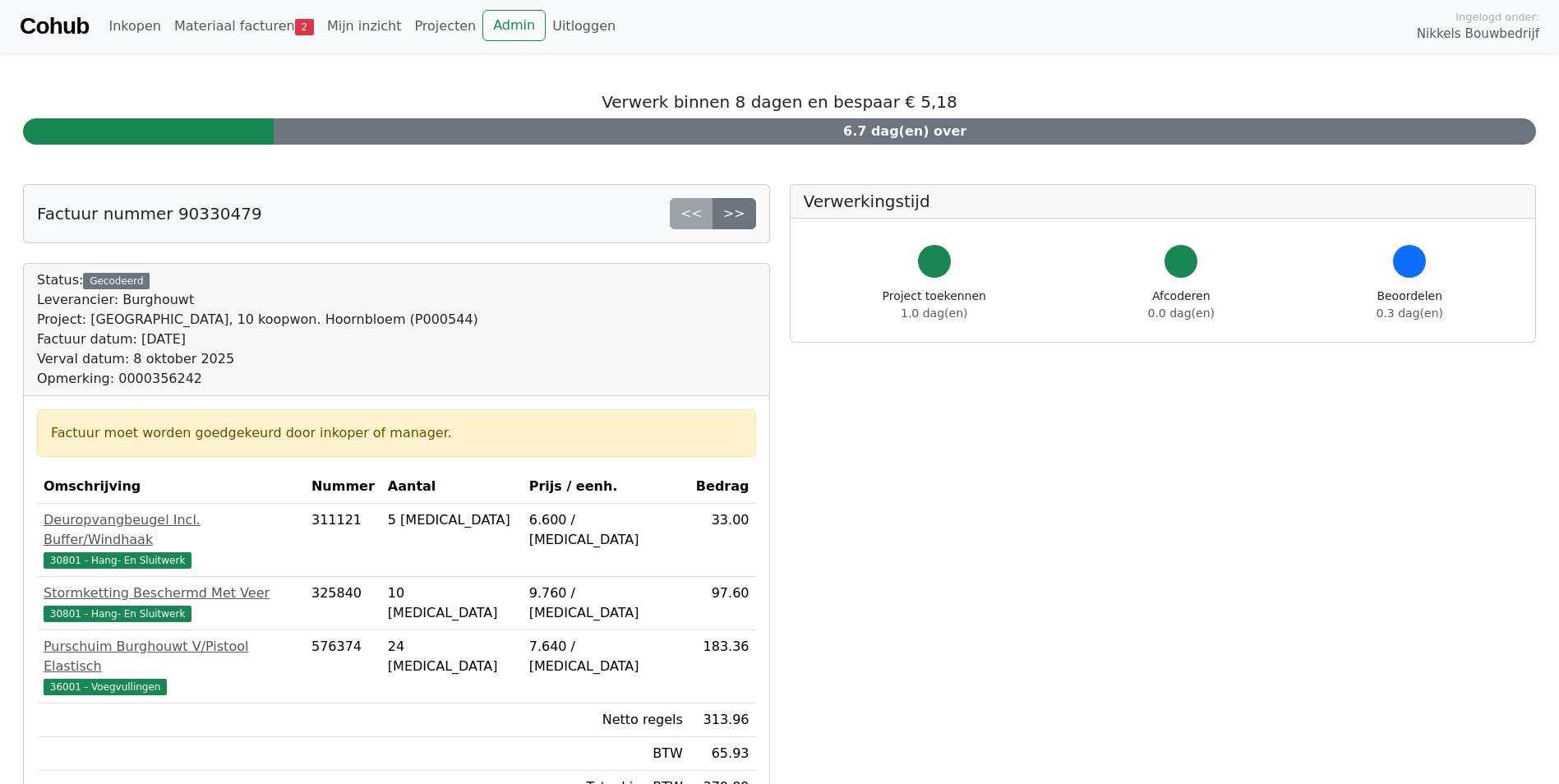 The image size is (1559, 784). What do you see at coordinates (723, 486) in the screenshot?
I see `th: Bedrag` at bounding box center [723, 486].